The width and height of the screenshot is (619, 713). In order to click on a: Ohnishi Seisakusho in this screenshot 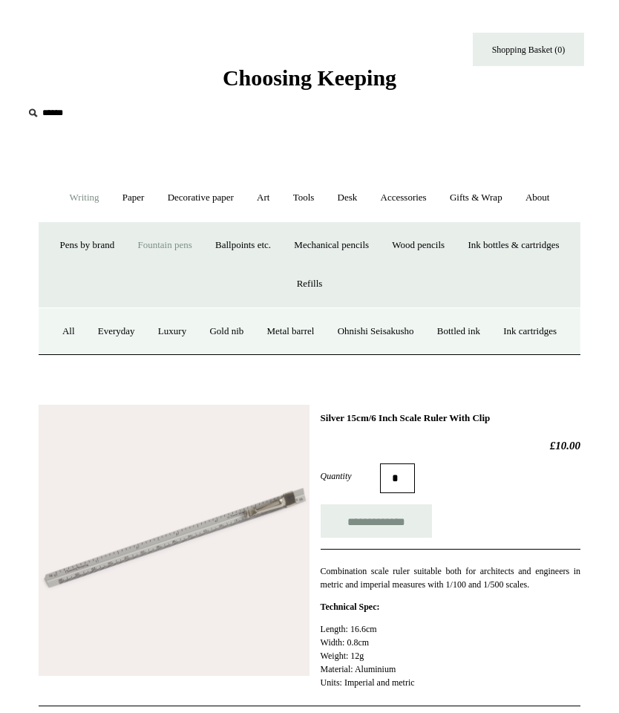, I will do `click(376, 331)`.